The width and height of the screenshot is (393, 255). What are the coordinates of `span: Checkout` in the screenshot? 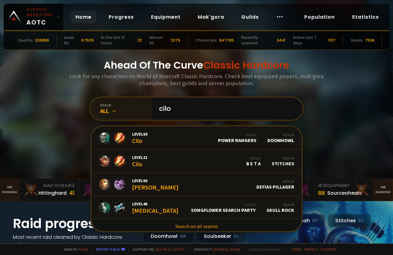 It's located at (215, 250).